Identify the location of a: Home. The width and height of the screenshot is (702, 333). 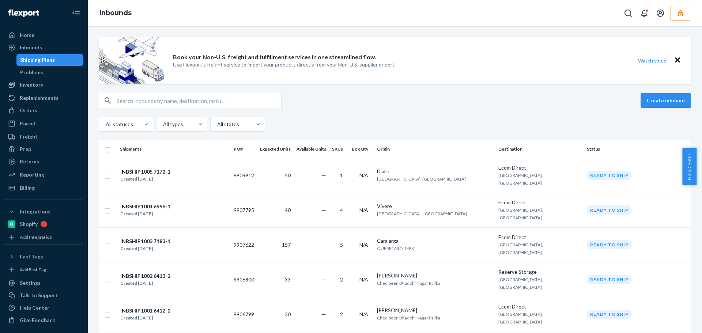
(44, 35).